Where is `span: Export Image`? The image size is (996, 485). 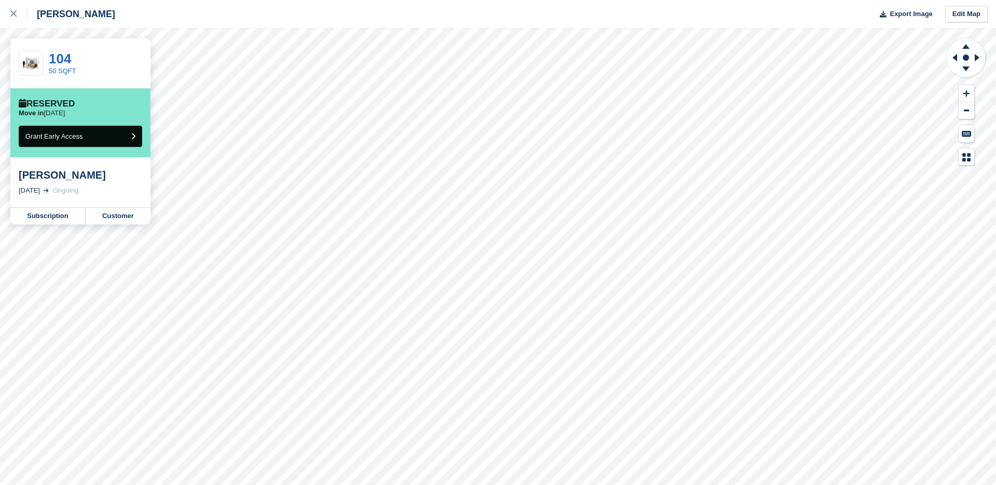 span: Export Image is located at coordinates (911, 14).